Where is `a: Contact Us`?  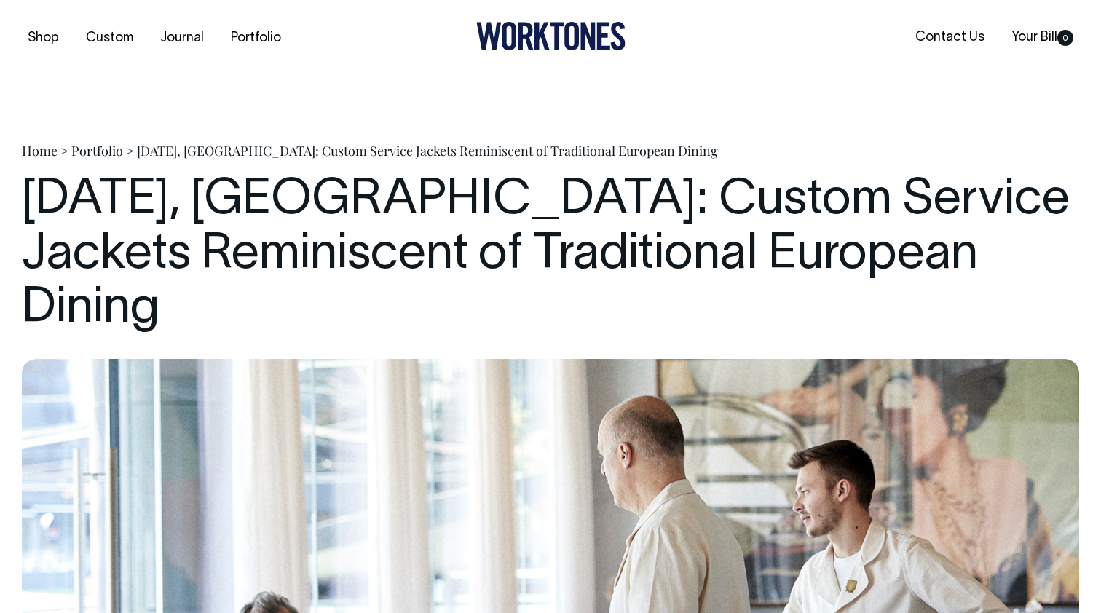
a: Contact Us is located at coordinates (949, 37).